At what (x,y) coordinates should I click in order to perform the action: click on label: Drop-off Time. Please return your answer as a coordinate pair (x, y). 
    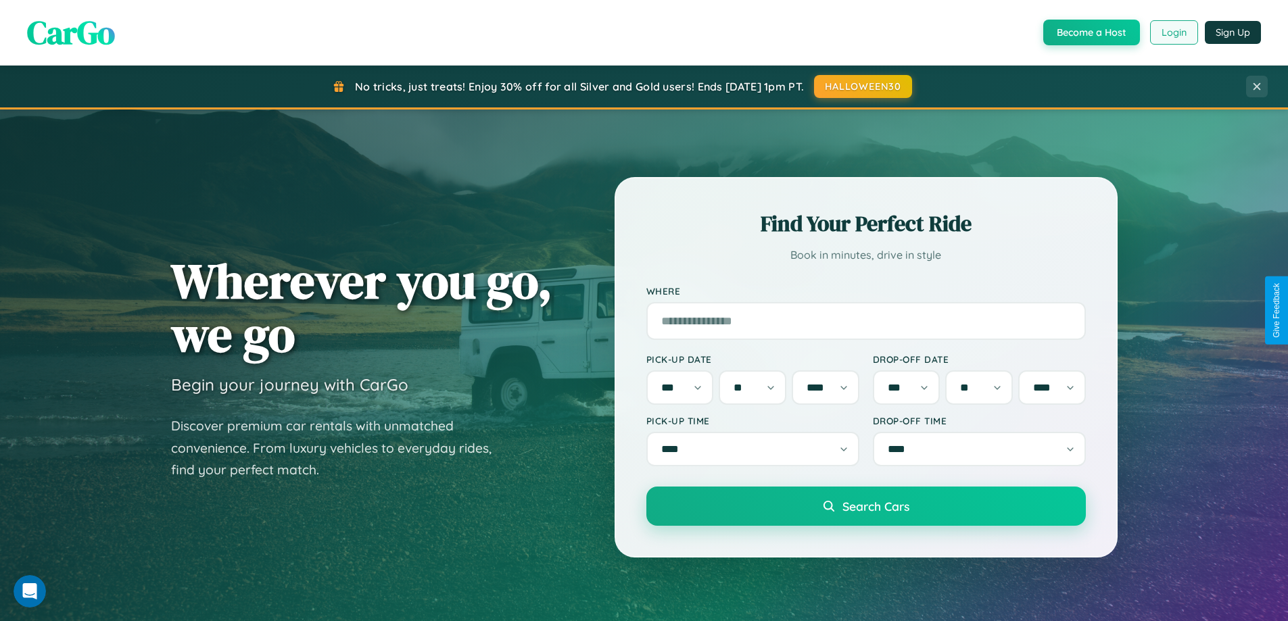
    Looking at the image, I should click on (979, 421).